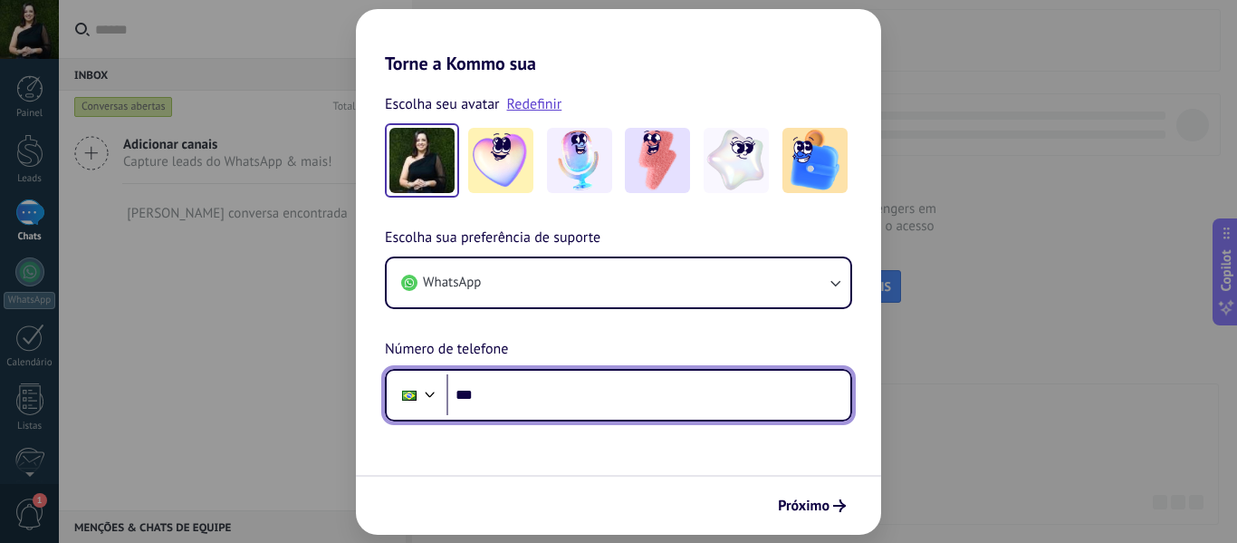  Describe the element at coordinates (815, 160) in the screenshot. I see `img: -5.jpeg` at that location.